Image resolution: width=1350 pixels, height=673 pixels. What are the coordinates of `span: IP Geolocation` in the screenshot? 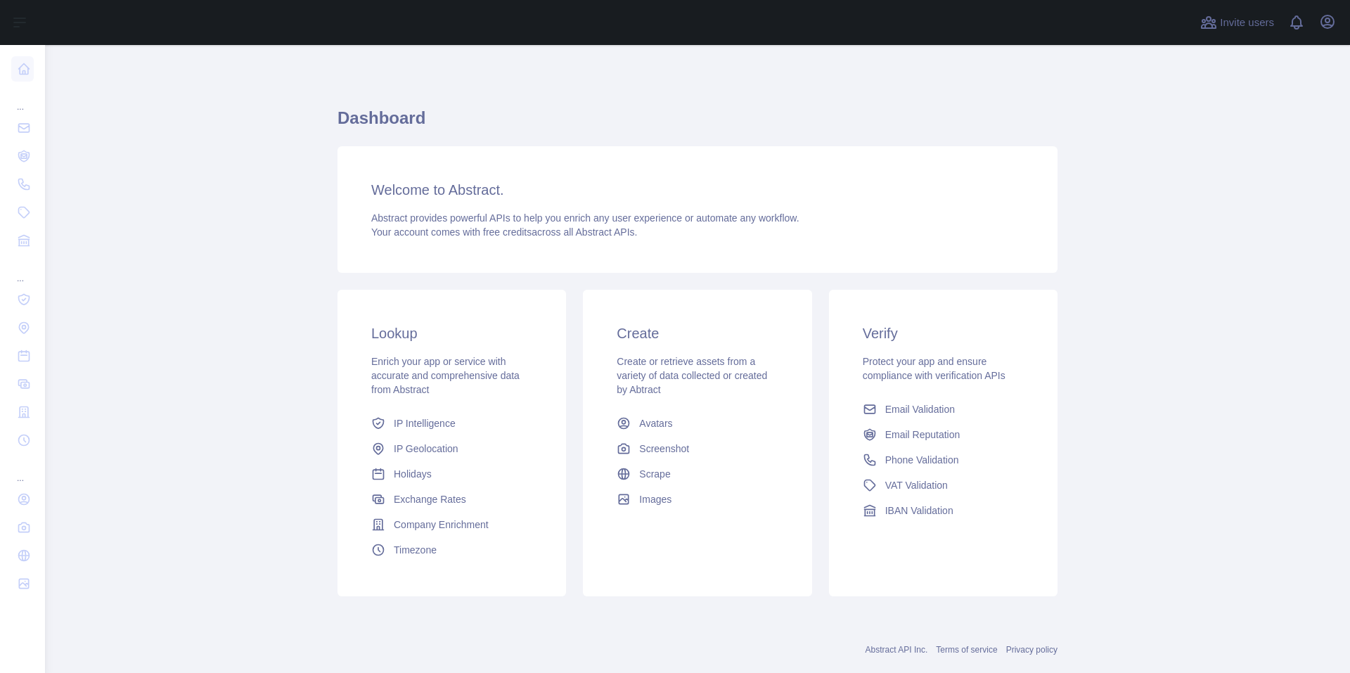 It's located at (426, 449).